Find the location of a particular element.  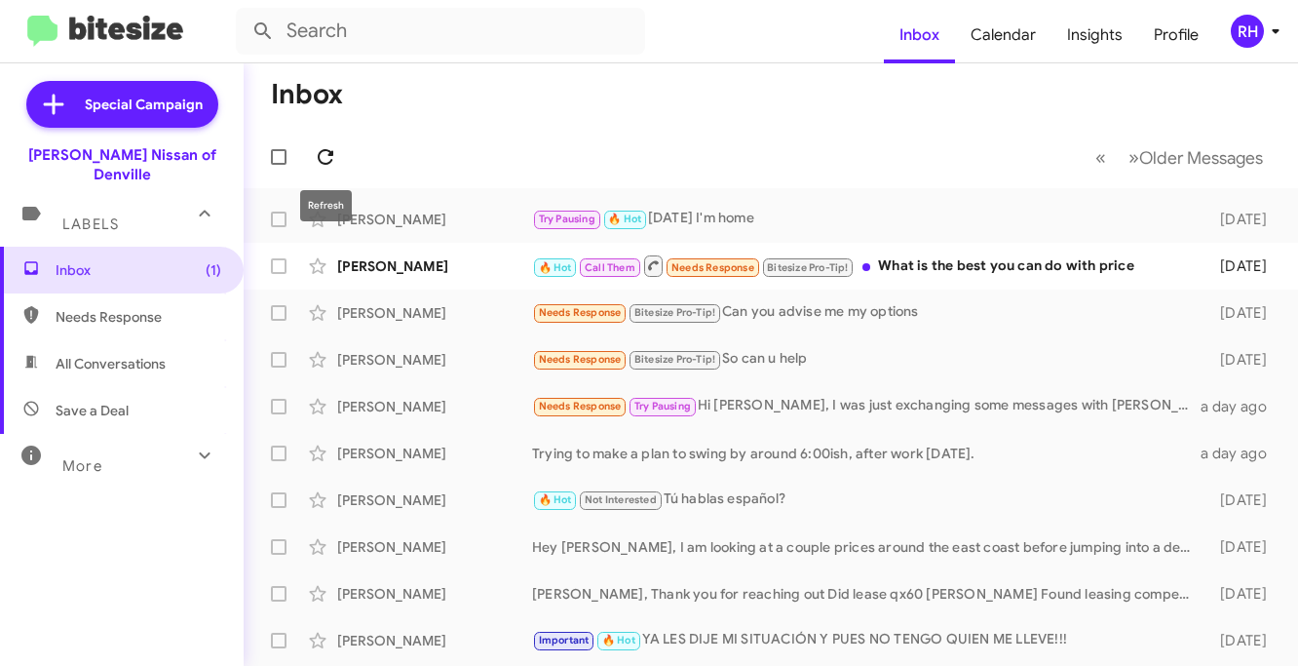

span: Older Messages is located at coordinates (1201, 158).